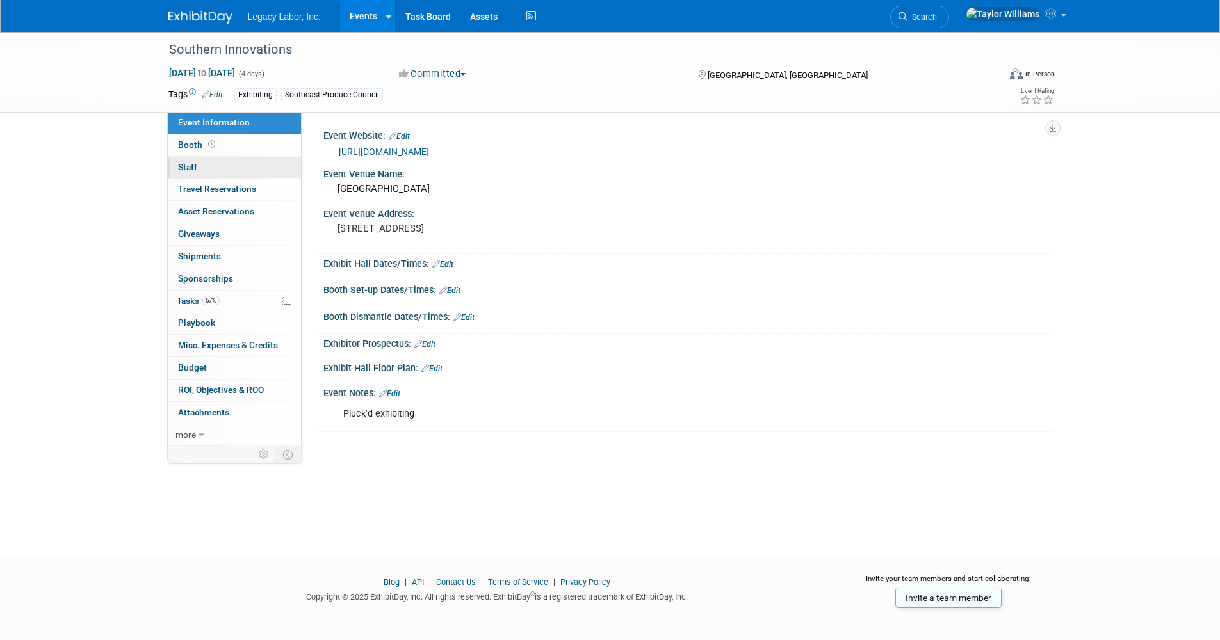 This screenshot has width=1220, height=640. I want to click on a: Travel Reservations, so click(234, 190).